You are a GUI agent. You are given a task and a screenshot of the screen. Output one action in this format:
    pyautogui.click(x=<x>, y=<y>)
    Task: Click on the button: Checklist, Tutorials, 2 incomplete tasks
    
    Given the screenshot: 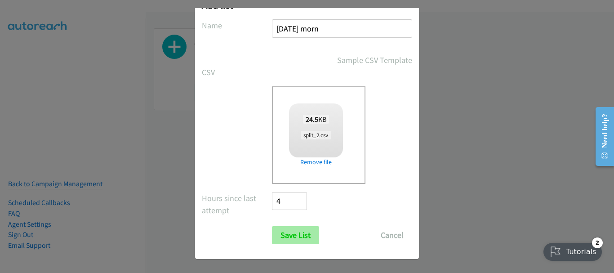 What is the action you would take?
    pyautogui.click(x=35, y=18)
    